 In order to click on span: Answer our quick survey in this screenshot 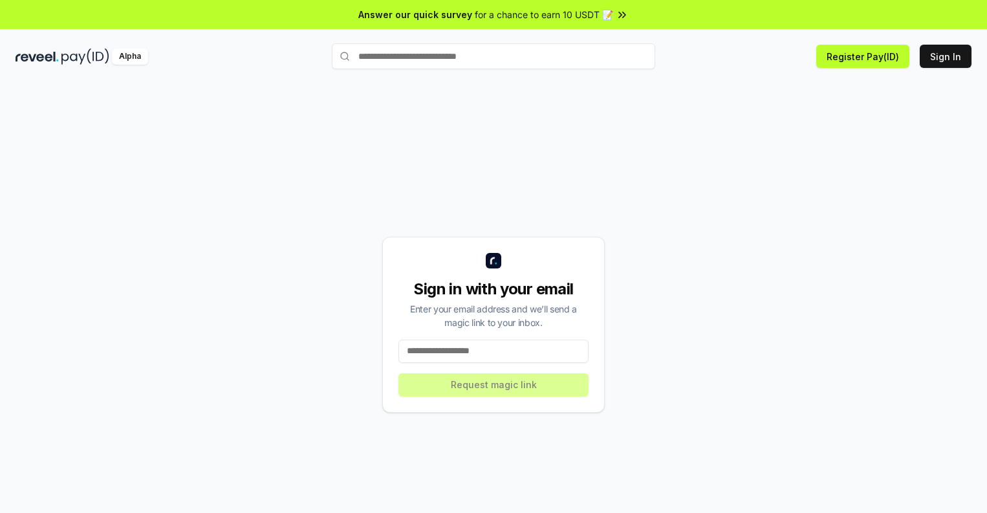, I will do `click(415, 14)`.